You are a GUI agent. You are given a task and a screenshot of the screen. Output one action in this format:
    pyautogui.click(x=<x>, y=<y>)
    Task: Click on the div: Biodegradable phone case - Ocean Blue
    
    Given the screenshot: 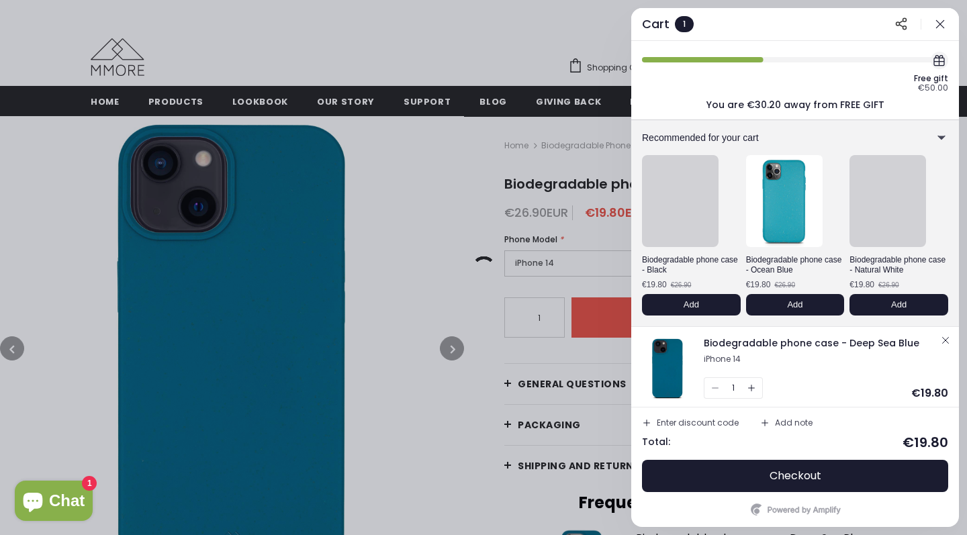 What is the action you would take?
    pyautogui.click(x=795, y=265)
    